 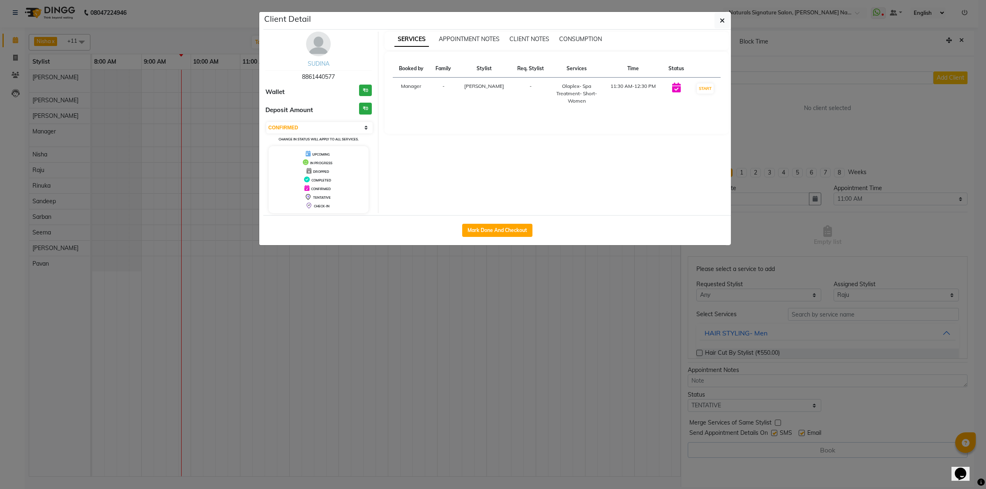 I want to click on th: Req. Stylist, so click(x=530, y=69).